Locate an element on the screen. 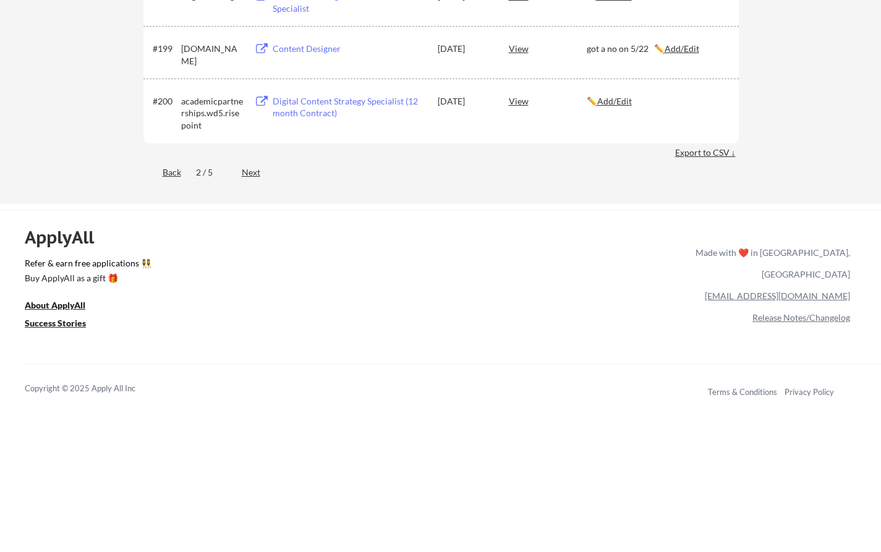 The width and height of the screenshot is (881, 552). a: Refer & earn free applications 👯‍♀️ is located at coordinates (230, 265).